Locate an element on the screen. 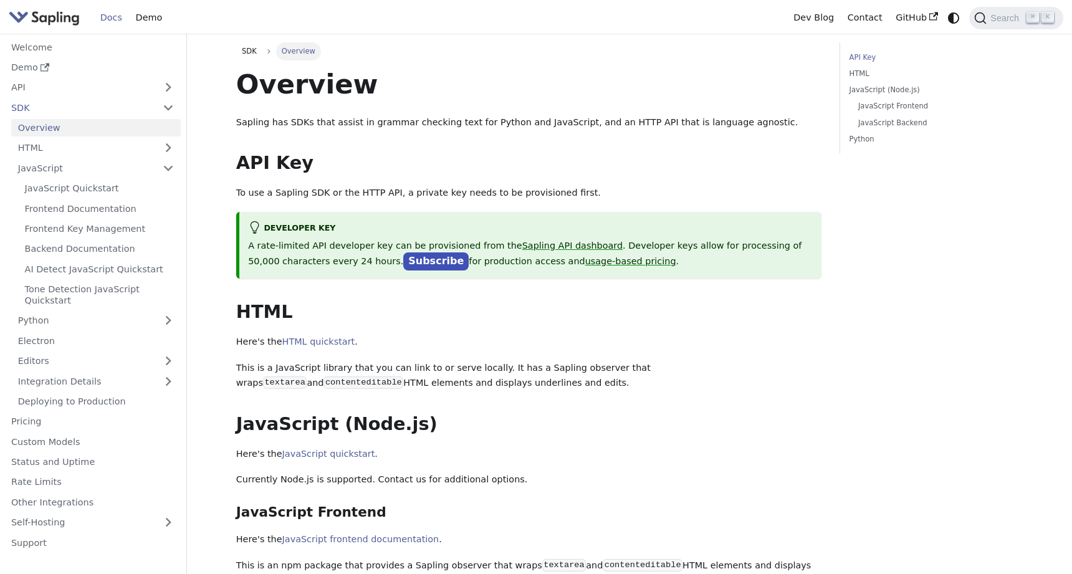 This screenshot has height=574, width=1072. a: API is located at coordinates (80, 87).